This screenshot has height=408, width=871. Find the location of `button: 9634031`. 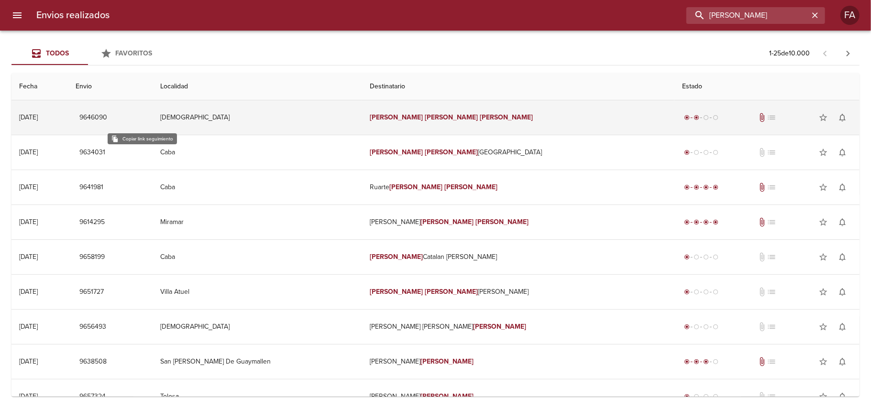

button: 9634031 is located at coordinates (92, 153).